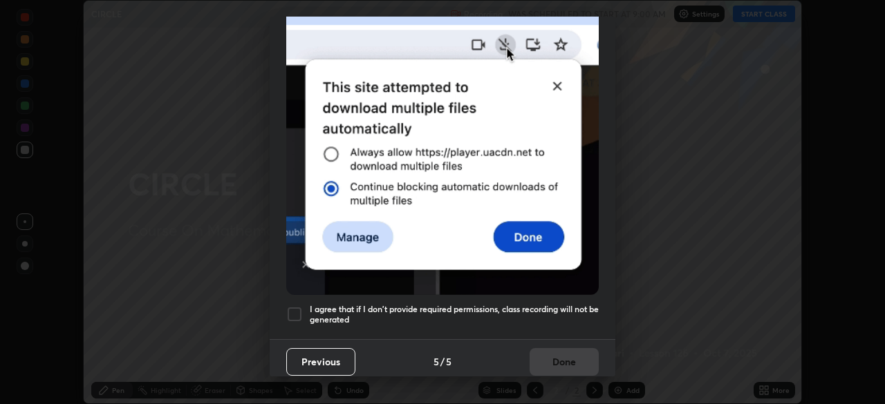  What do you see at coordinates (321, 362) in the screenshot?
I see `button: Previous` at bounding box center [321, 362].